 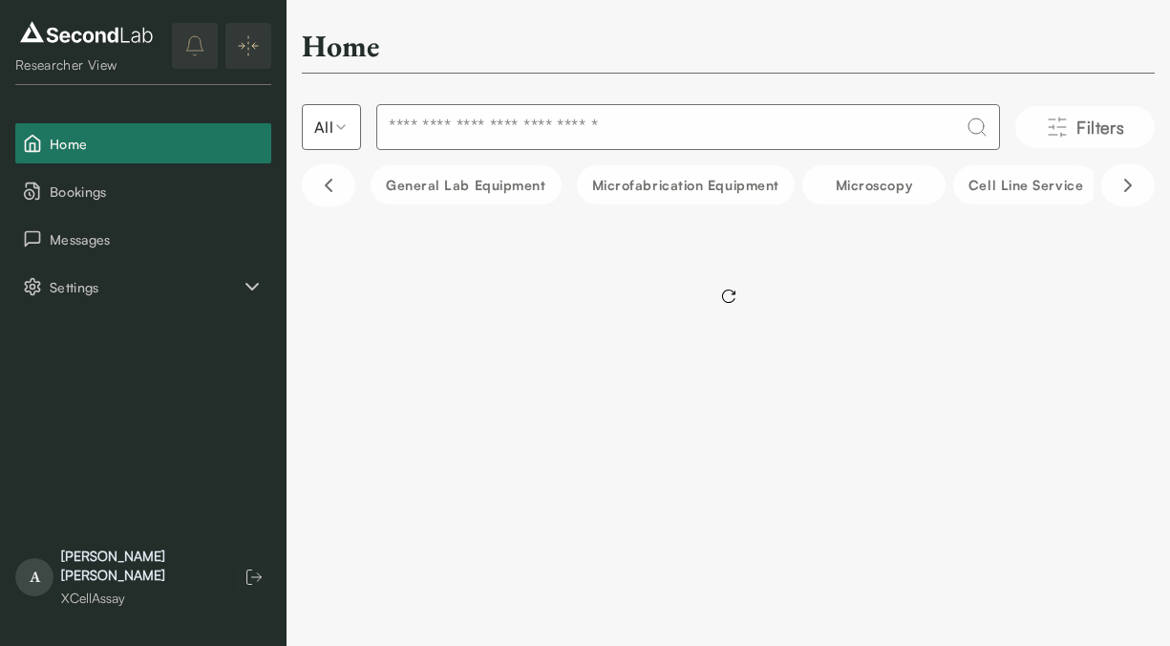 I want to click on button: Filters, so click(x=1085, y=127).